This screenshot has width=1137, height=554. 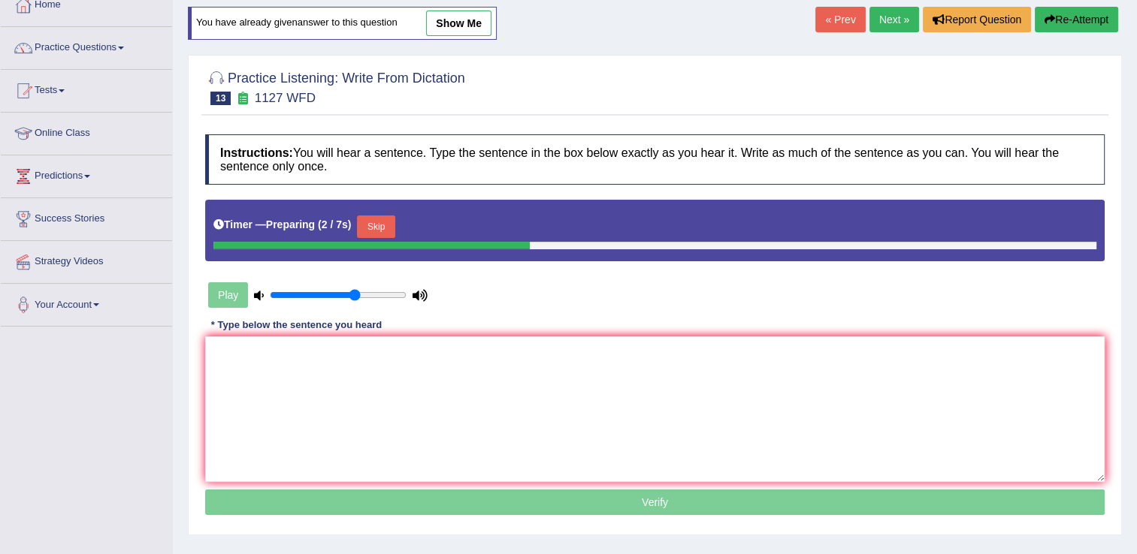 What do you see at coordinates (1076, 20) in the screenshot?
I see `button: Re-Attempt` at bounding box center [1076, 20].